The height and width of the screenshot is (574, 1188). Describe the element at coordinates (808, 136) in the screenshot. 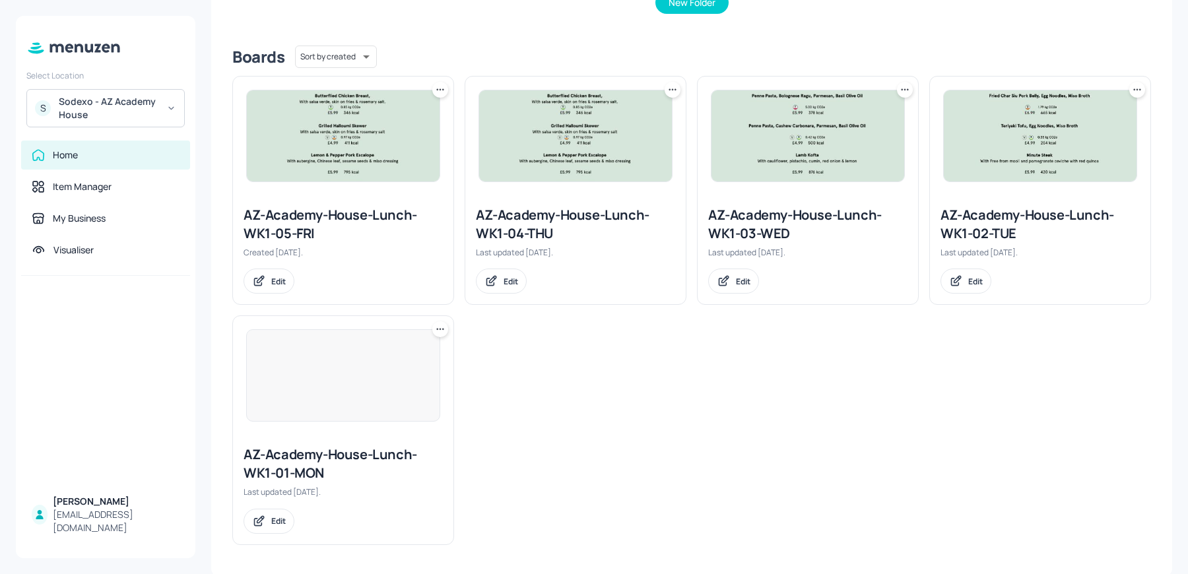

I see `img: 2025-05-29-1748527543393dkdl0qazqps.jpeg` at that location.